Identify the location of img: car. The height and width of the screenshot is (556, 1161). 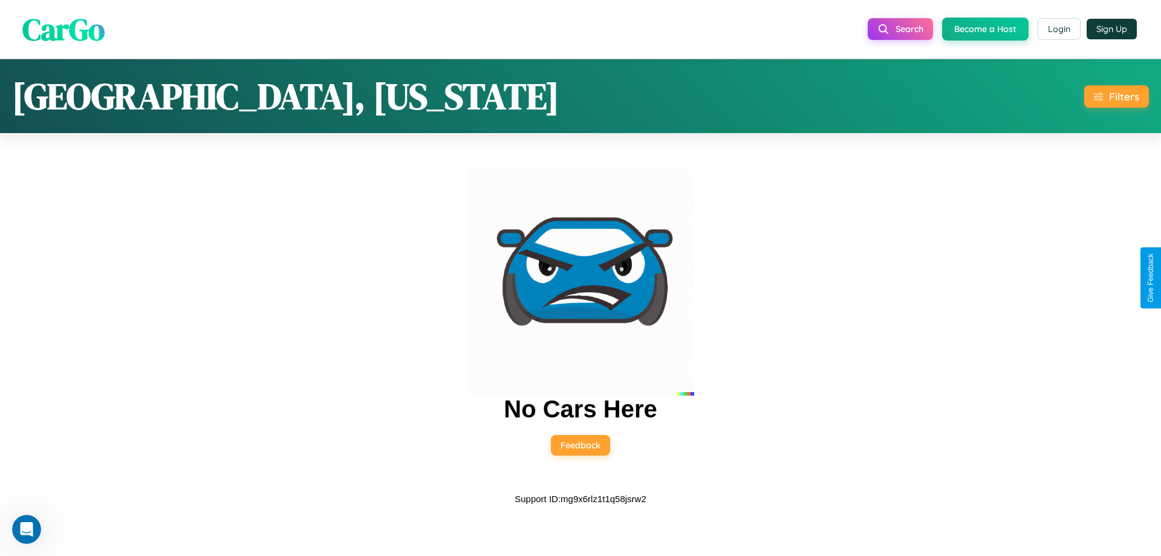
(581, 282).